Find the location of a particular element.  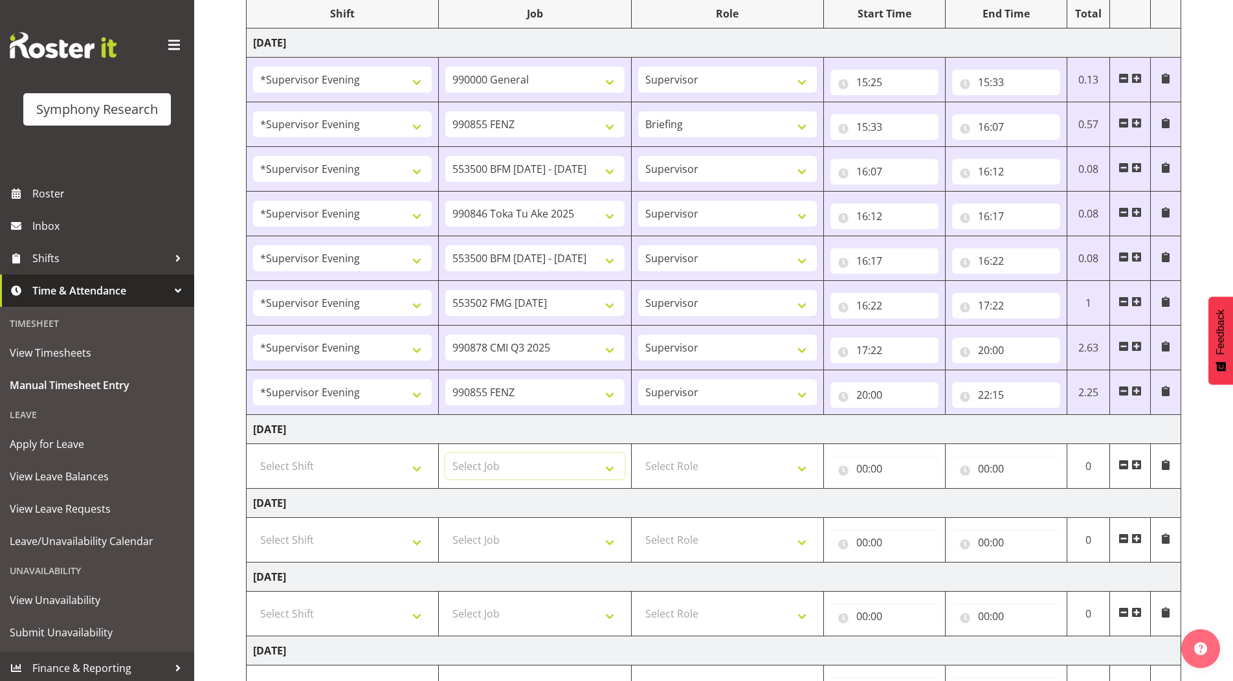

div: Total is located at coordinates (1089, 14).